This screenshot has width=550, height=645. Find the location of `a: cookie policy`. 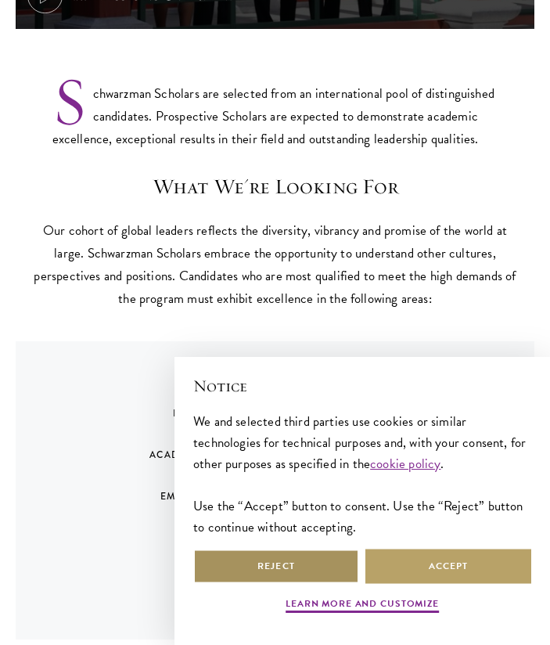

a: cookie policy is located at coordinates (405, 463).